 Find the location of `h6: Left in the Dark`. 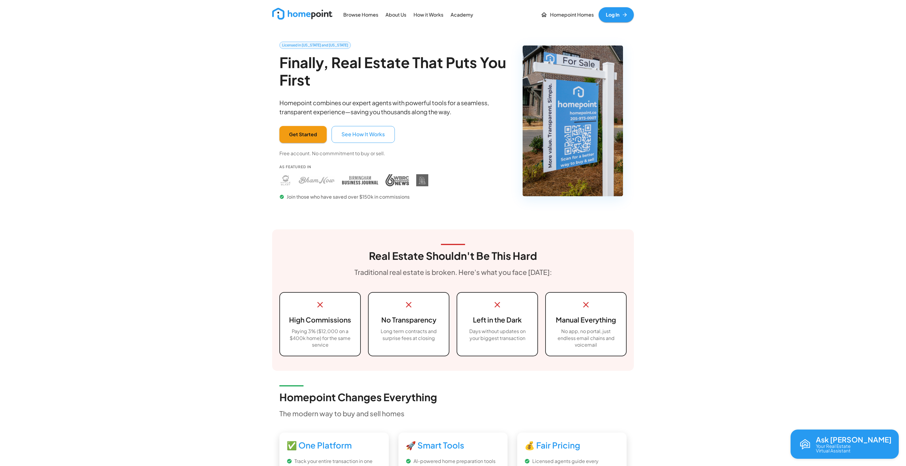

h6: Left in the Dark is located at coordinates (497, 320).